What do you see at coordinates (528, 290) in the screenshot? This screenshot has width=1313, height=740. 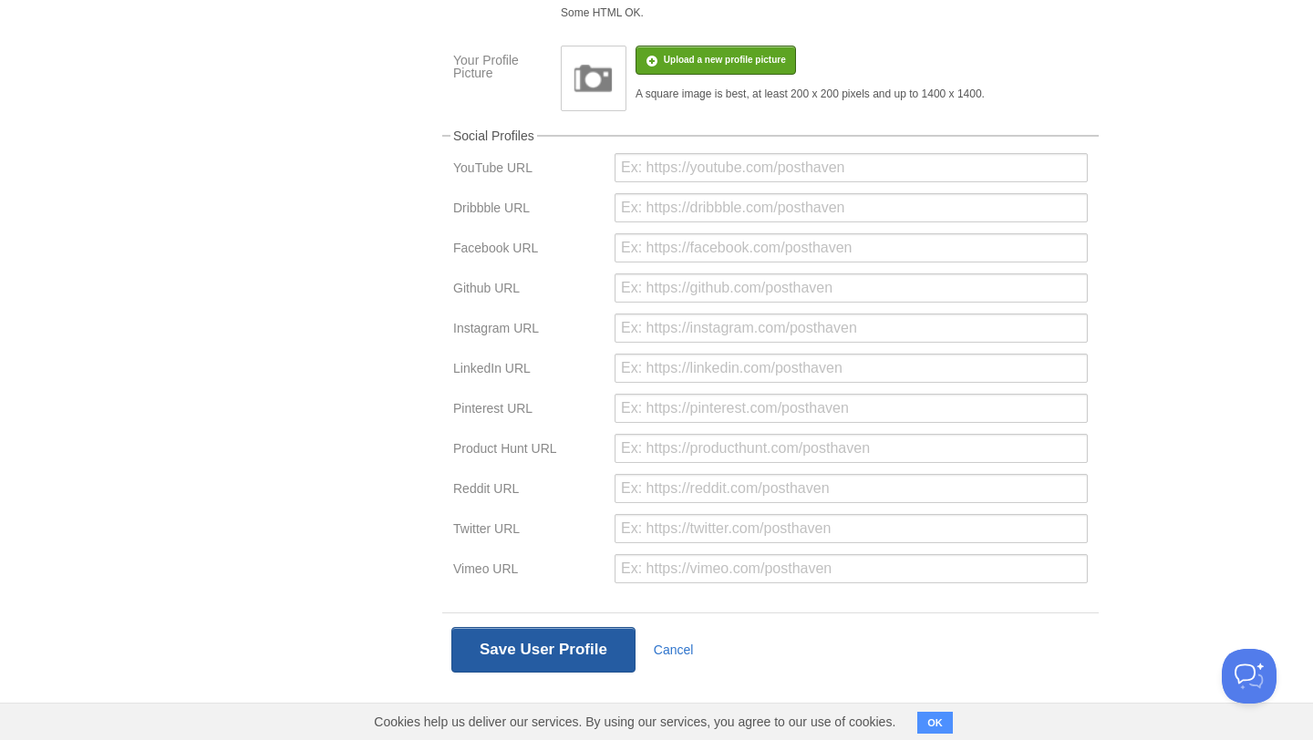 I see `label: Github URL` at bounding box center [528, 290].